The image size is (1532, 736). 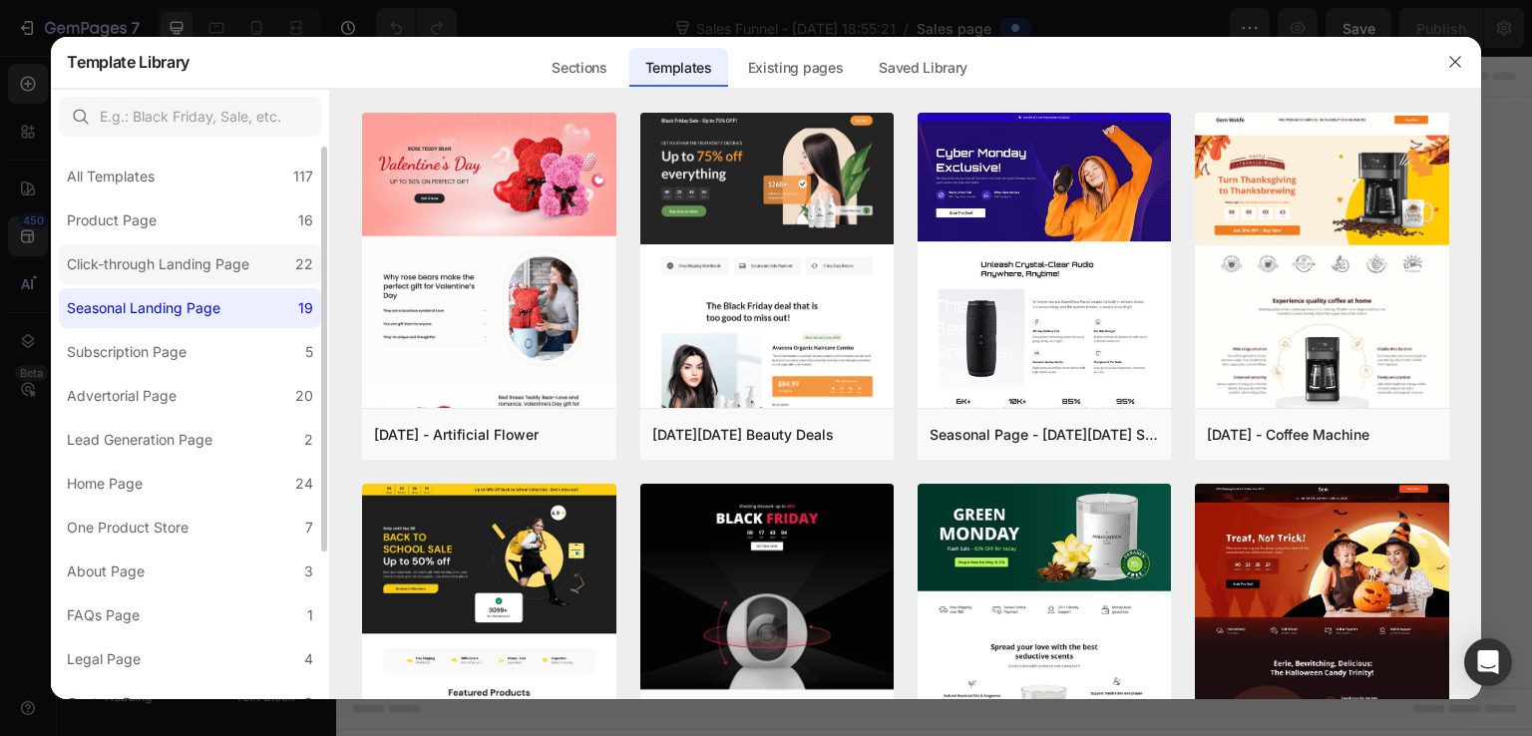 I want to click on div: Sections, so click(x=578, y=68).